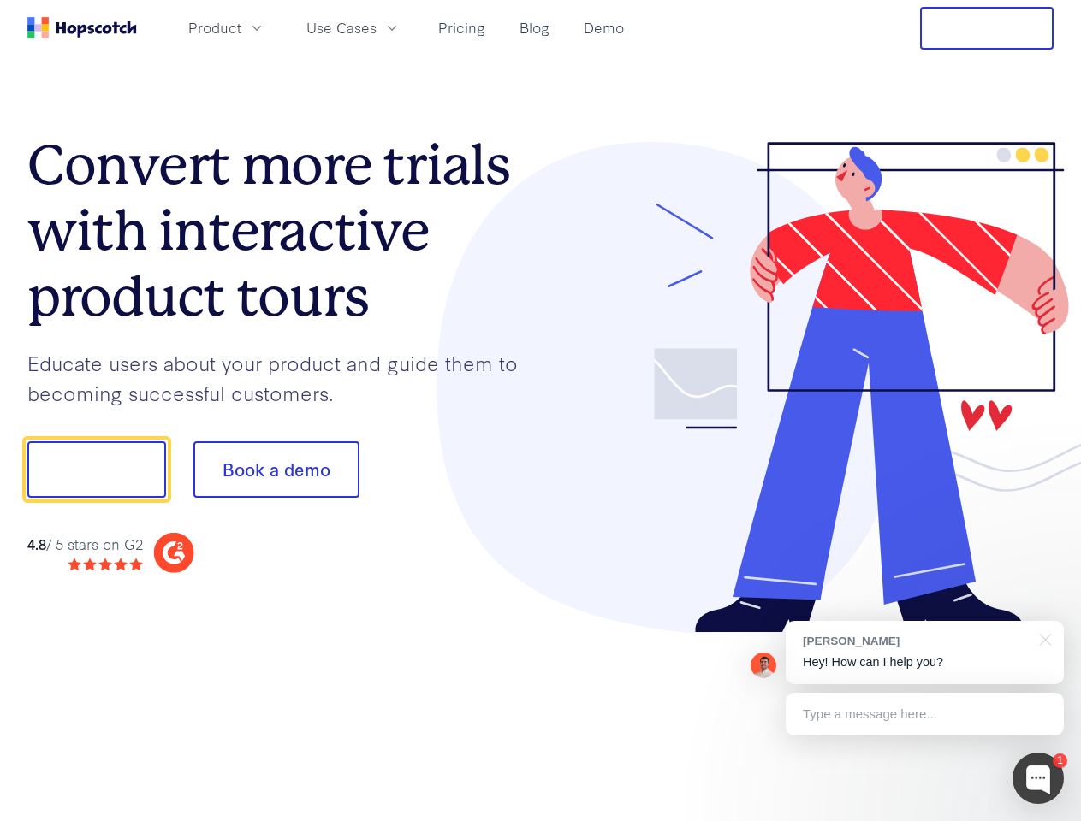 The width and height of the screenshot is (1081, 821). Describe the element at coordinates (461, 27) in the screenshot. I see `a: Pricing` at that location.